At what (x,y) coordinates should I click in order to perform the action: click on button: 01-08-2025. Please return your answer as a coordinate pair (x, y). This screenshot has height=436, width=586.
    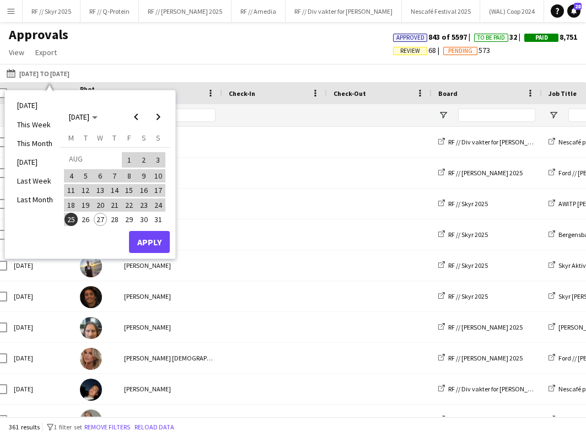
    Looking at the image, I should click on (129, 160).